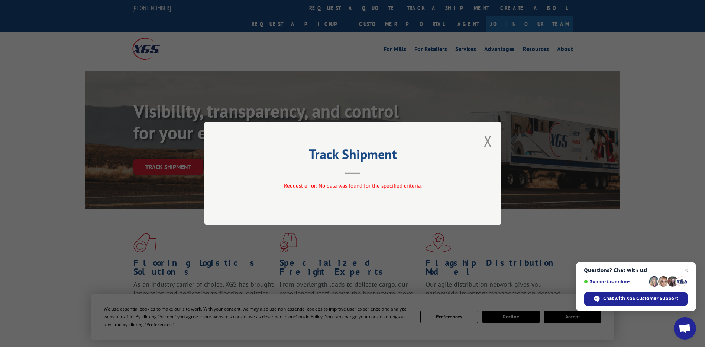 Image resolution: width=705 pixels, height=347 pixels. What do you see at coordinates (353, 186) in the screenshot?
I see `span: Request error: No data was found for the specified criteria.` at bounding box center [353, 186].